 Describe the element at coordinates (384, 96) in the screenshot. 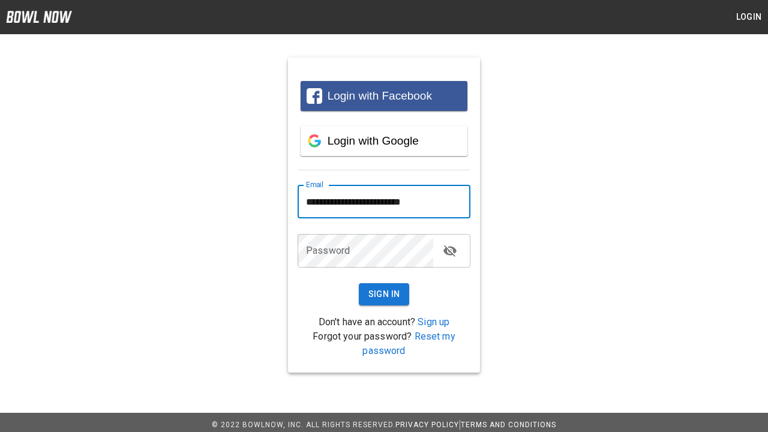

I see `button: Login with Facebook` at that location.